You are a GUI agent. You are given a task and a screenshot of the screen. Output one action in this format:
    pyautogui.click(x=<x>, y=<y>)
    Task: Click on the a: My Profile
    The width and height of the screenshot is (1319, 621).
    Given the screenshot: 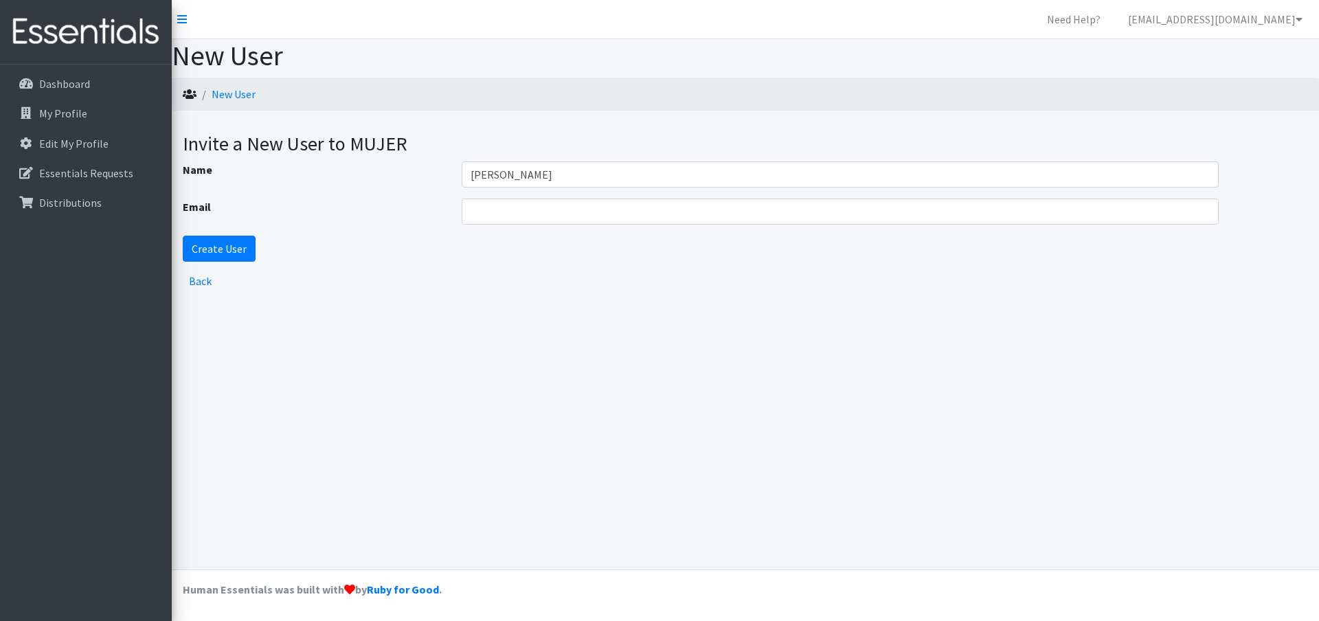 What is the action you would take?
    pyautogui.click(x=86, y=113)
    